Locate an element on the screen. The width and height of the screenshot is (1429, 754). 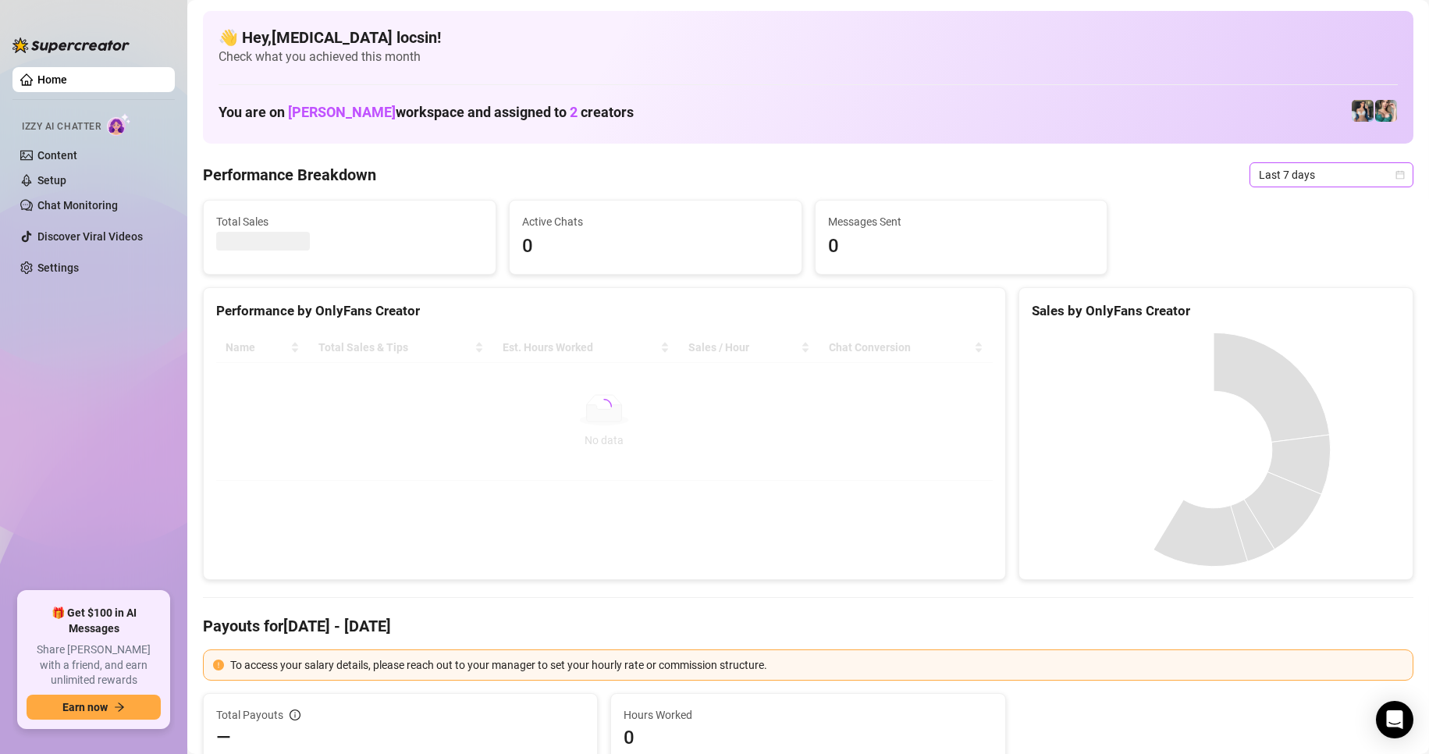
h1: You are on workspace and assigned to creators is located at coordinates (426, 112).